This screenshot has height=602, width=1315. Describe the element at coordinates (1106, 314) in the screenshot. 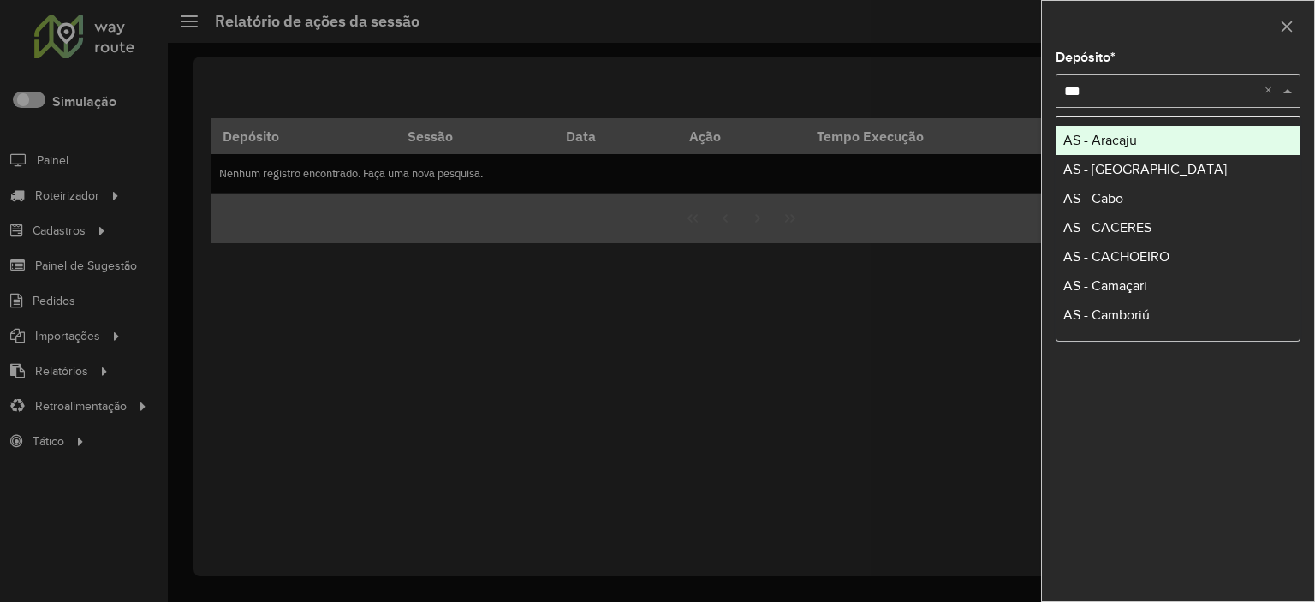

I see `span: AS - Camboriú` at that location.